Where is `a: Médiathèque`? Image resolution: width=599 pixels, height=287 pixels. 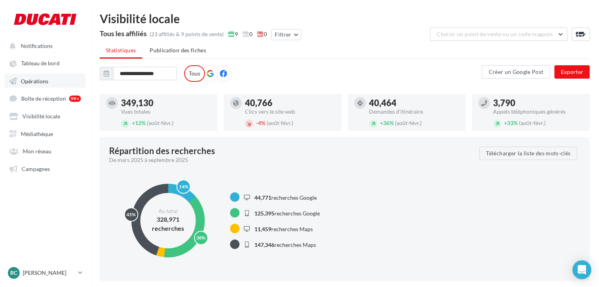
a: Médiathèque is located at coordinates (45, 133).